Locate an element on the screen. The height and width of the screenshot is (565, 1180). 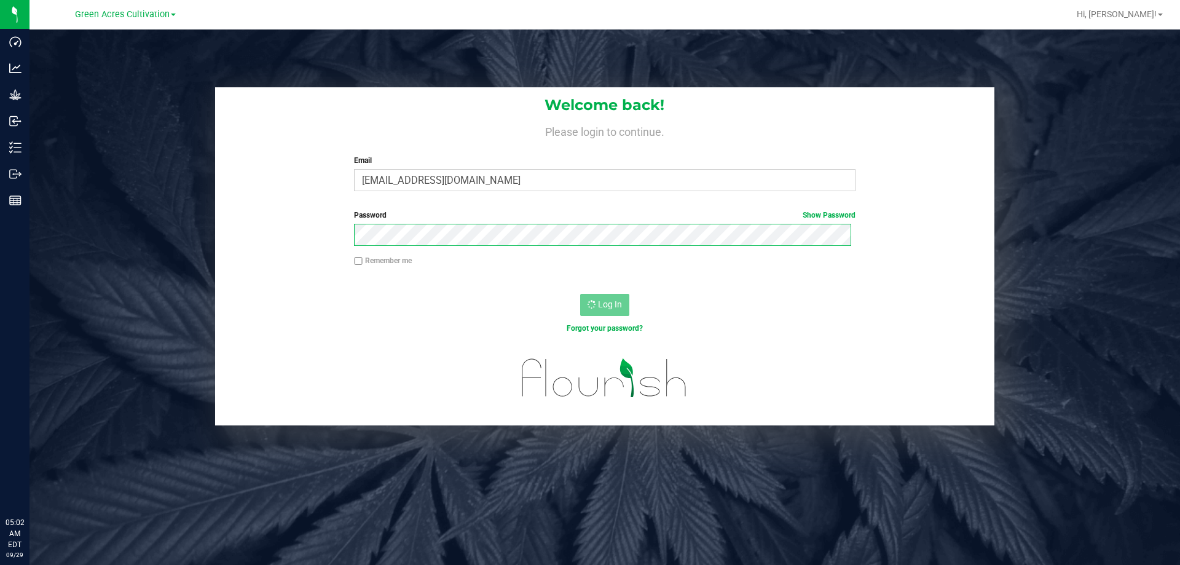
p: 09/29 is located at coordinates (15, 554).